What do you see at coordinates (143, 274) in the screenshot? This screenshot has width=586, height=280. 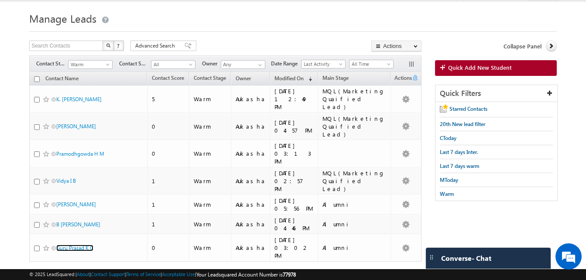 I see `a: Terms of Service` at bounding box center [143, 274].